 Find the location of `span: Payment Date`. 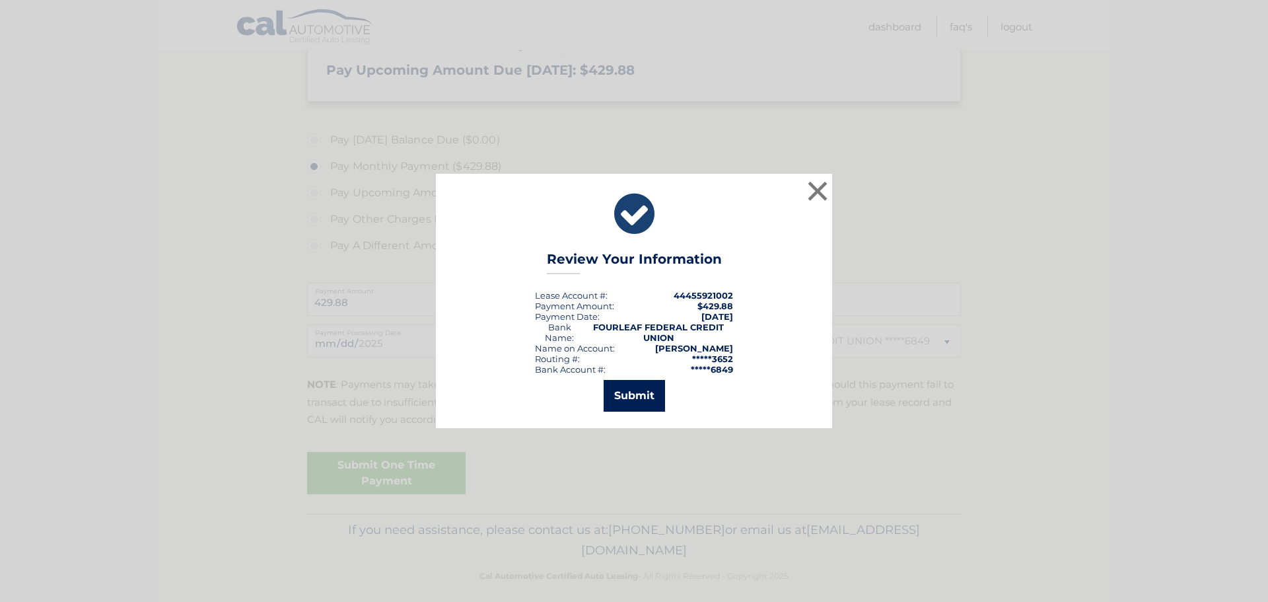

span: Payment Date is located at coordinates (566, 316).